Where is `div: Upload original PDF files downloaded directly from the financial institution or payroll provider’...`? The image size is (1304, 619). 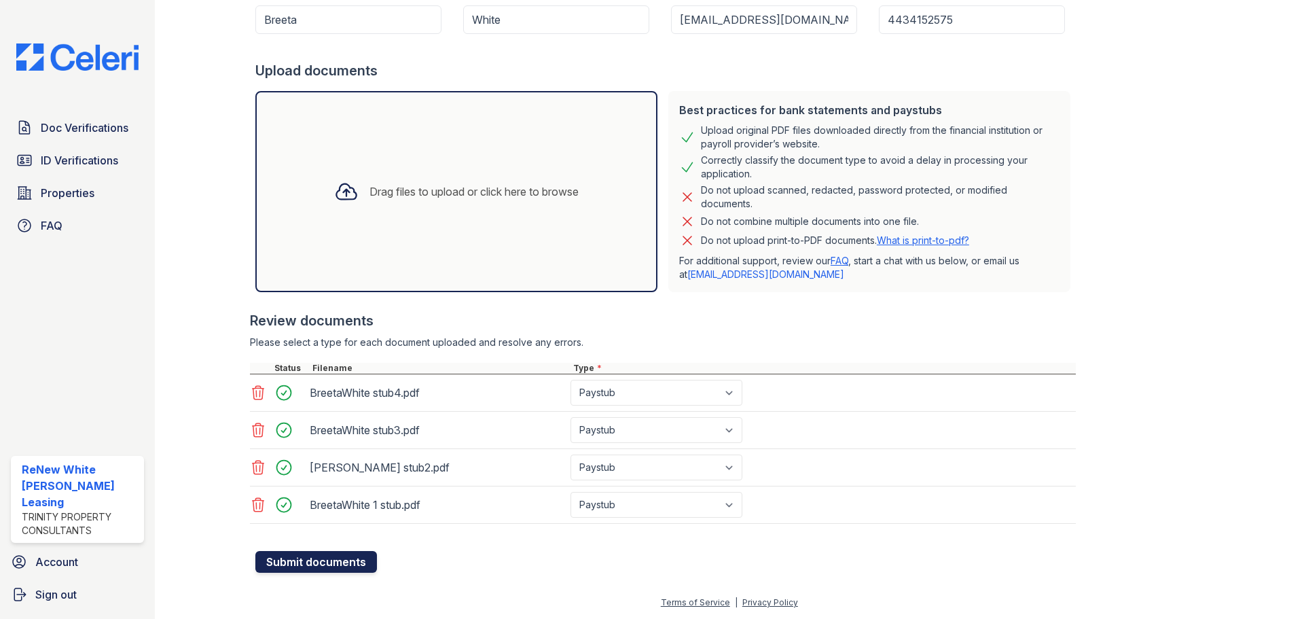 div: Upload original PDF files downloaded directly from the financial institution or payroll provider’... is located at coordinates (880, 137).